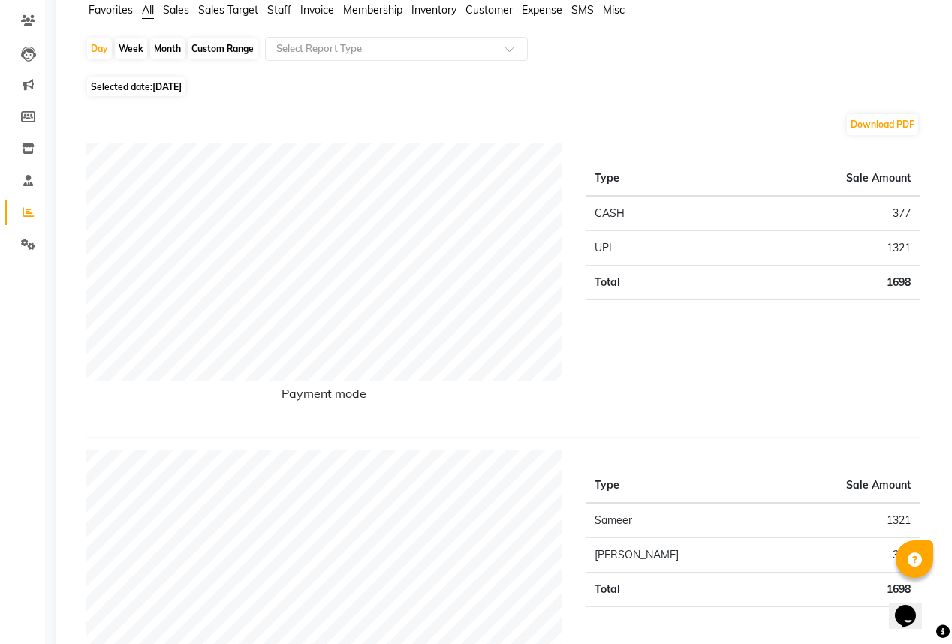 This screenshot has height=644, width=952. What do you see at coordinates (99, 49) in the screenshot?
I see `div: Day` at bounding box center [99, 49].